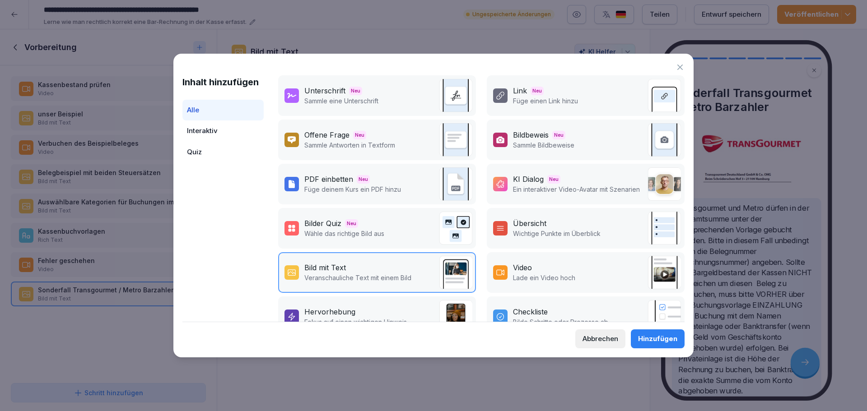 The image size is (867, 411). What do you see at coordinates (223, 131) in the screenshot?
I see `div: Interaktiv` at bounding box center [223, 131].